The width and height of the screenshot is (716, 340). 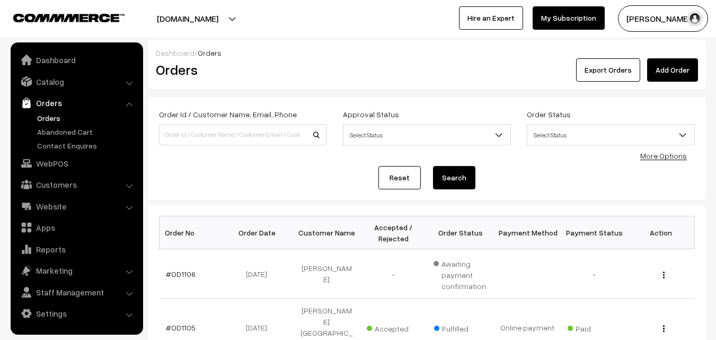 What do you see at coordinates (393, 233) in the screenshot?
I see `th: Accepted / Rejected` at bounding box center [393, 233].